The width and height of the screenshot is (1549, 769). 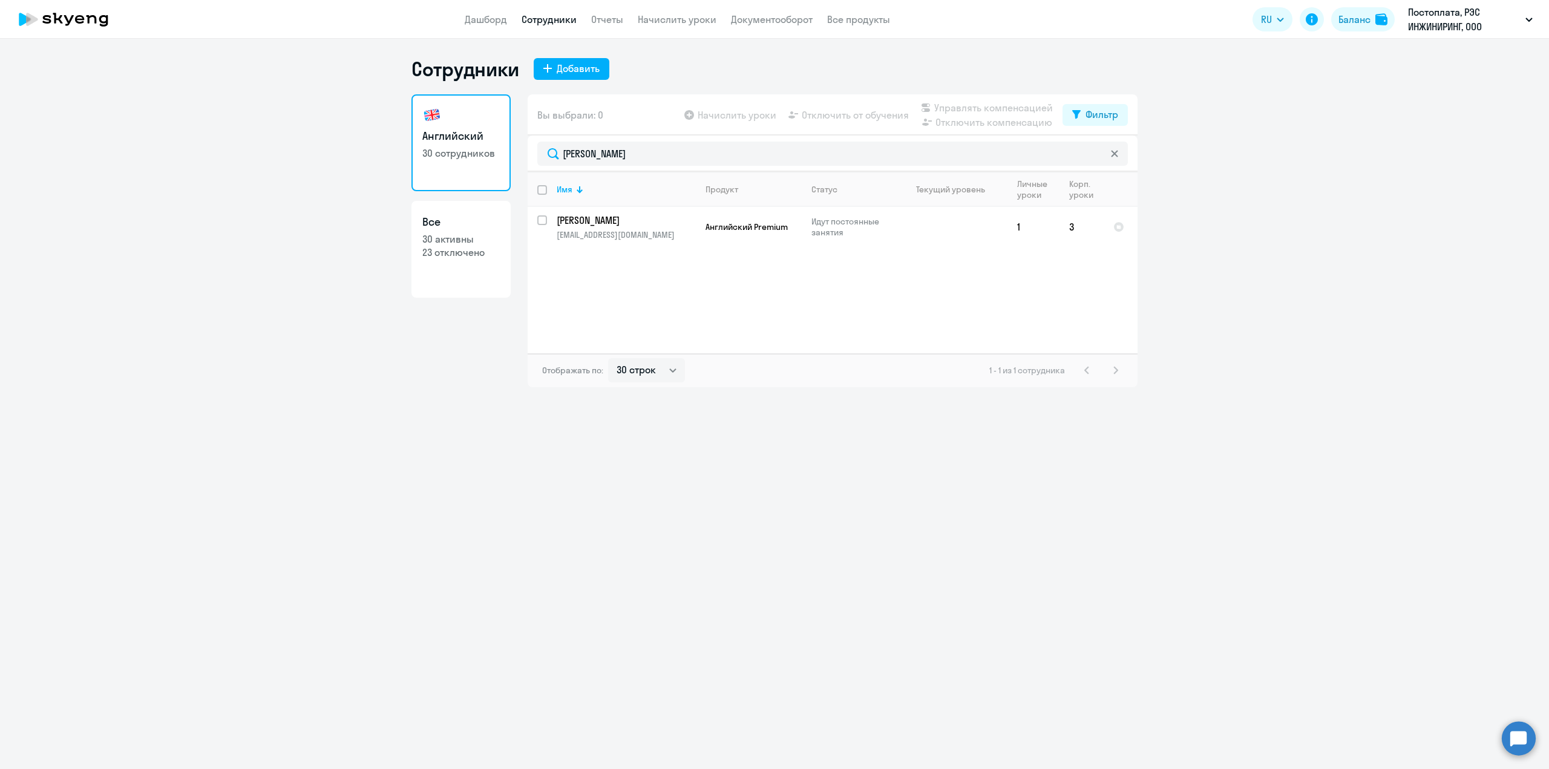 What do you see at coordinates (572, 370) in the screenshot?
I see `span: Отображать по:` at bounding box center [572, 370].